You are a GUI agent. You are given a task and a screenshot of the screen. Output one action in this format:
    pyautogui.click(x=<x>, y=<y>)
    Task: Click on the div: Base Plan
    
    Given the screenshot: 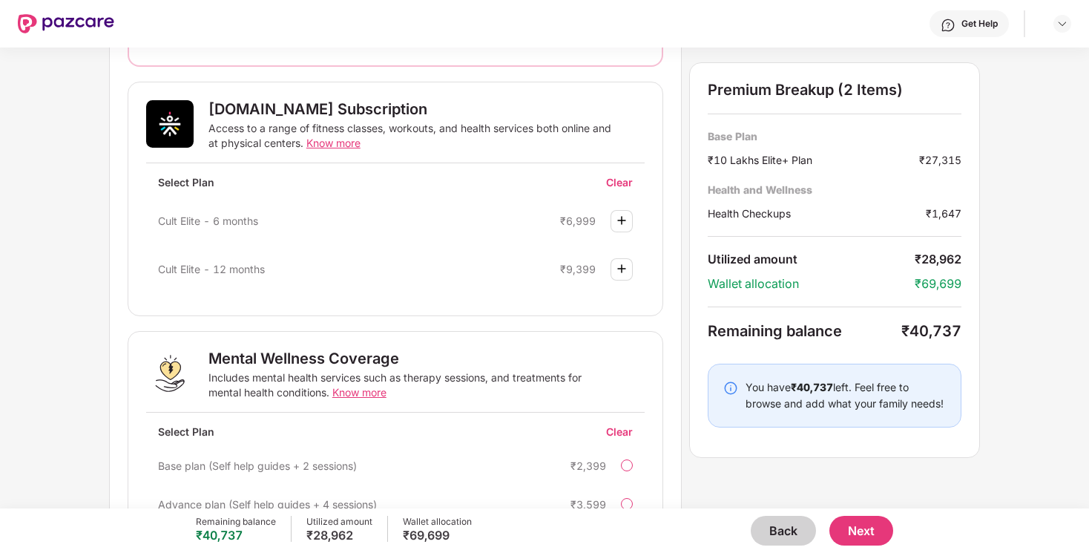 What is the action you would take?
    pyautogui.click(x=835, y=136)
    